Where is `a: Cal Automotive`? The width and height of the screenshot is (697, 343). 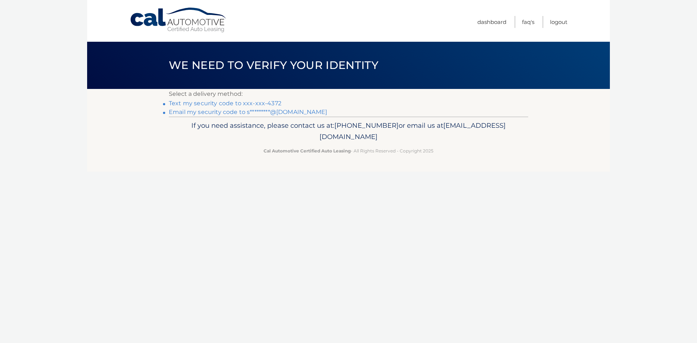 a: Cal Automotive is located at coordinates (179, 20).